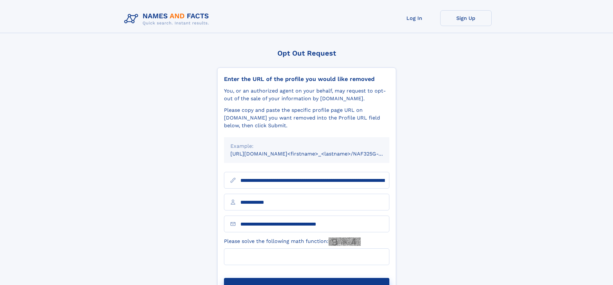 The image size is (613, 285). What do you see at coordinates (307, 53) in the screenshot?
I see `div: Opt Out Request` at bounding box center [307, 53].